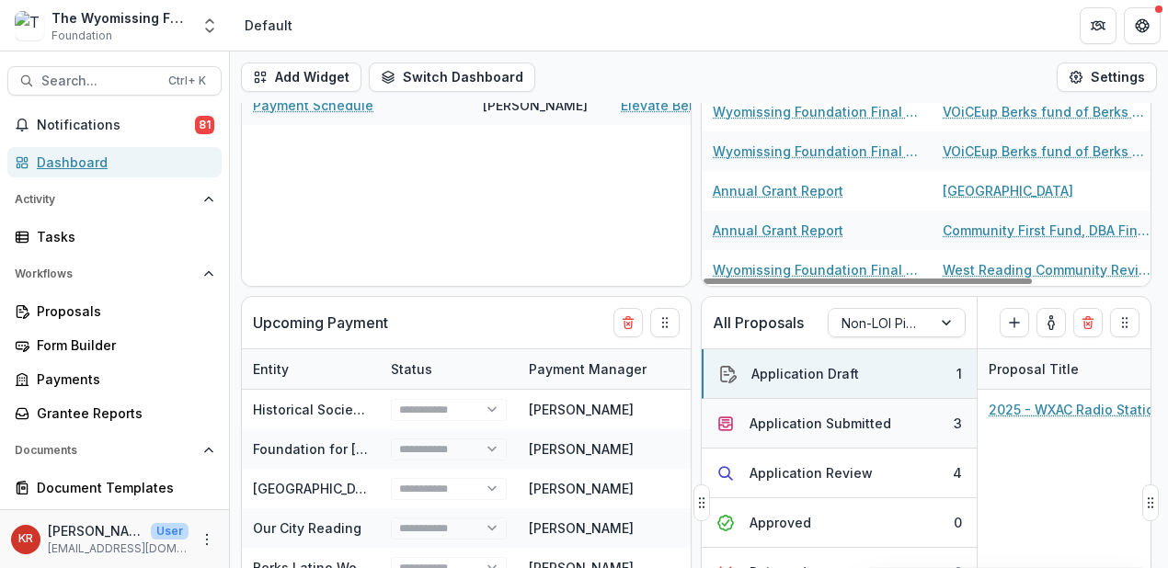 Image resolution: width=1168 pixels, height=568 pixels. Describe the element at coordinates (958, 523) in the screenshot. I see `div: 0` at that location.